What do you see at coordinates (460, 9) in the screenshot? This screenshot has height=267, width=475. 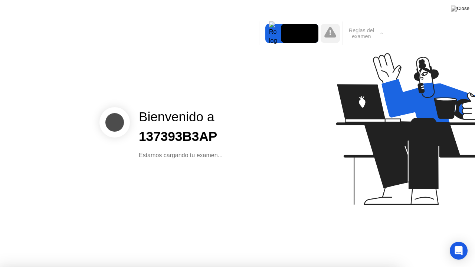 I see `img: Close` at bounding box center [460, 9].